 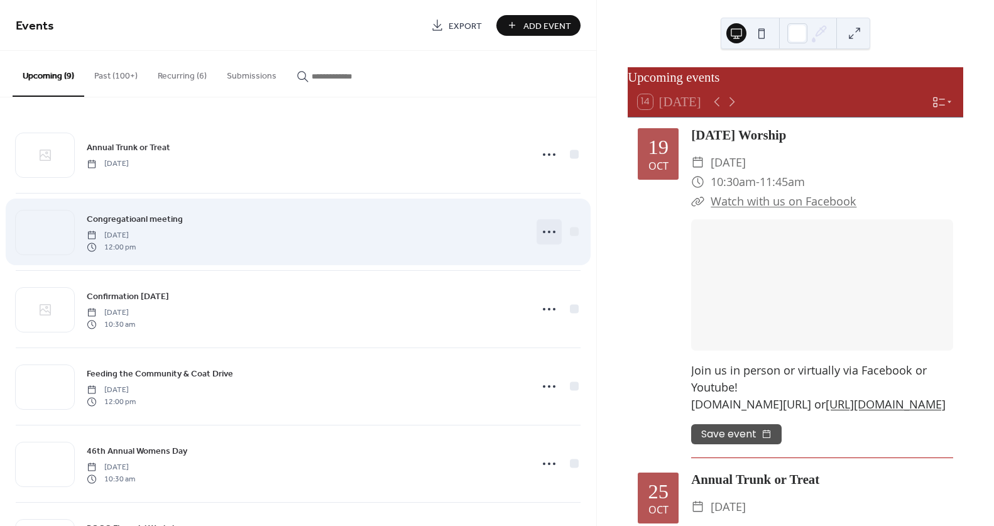 I want to click on div: 25, so click(x=658, y=491).